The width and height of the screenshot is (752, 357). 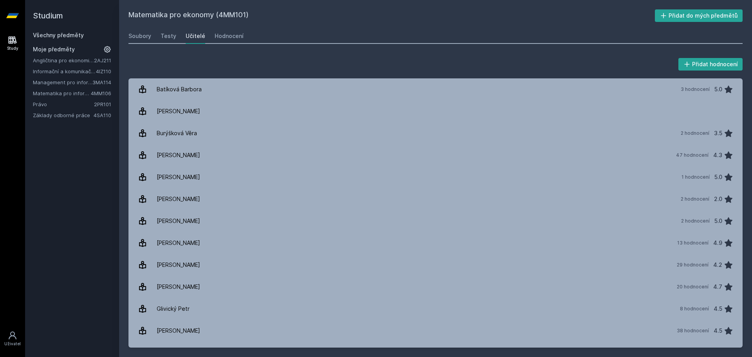 What do you see at coordinates (692, 155) in the screenshot?
I see `div: 47 hodnocení` at bounding box center [692, 155].